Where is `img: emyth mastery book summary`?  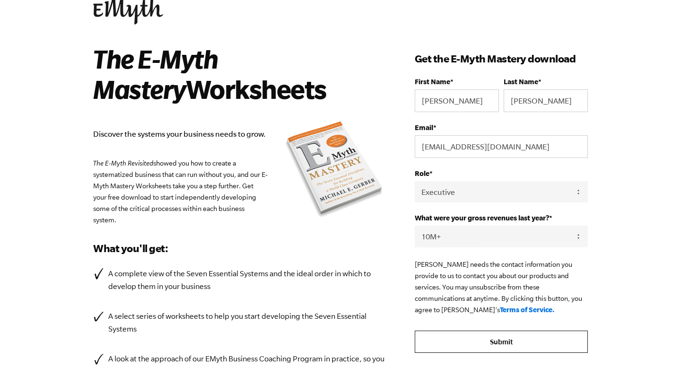 img: emyth mastery book summary is located at coordinates (335, 170).